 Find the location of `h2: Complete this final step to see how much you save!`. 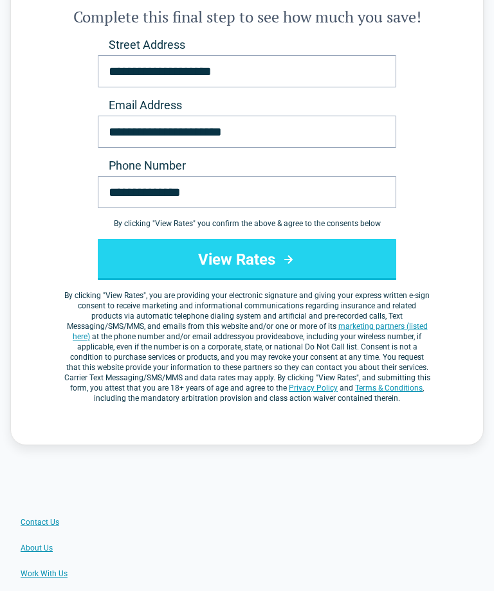

h2: Complete this final step to see how much you save! is located at coordinates (247, 17).